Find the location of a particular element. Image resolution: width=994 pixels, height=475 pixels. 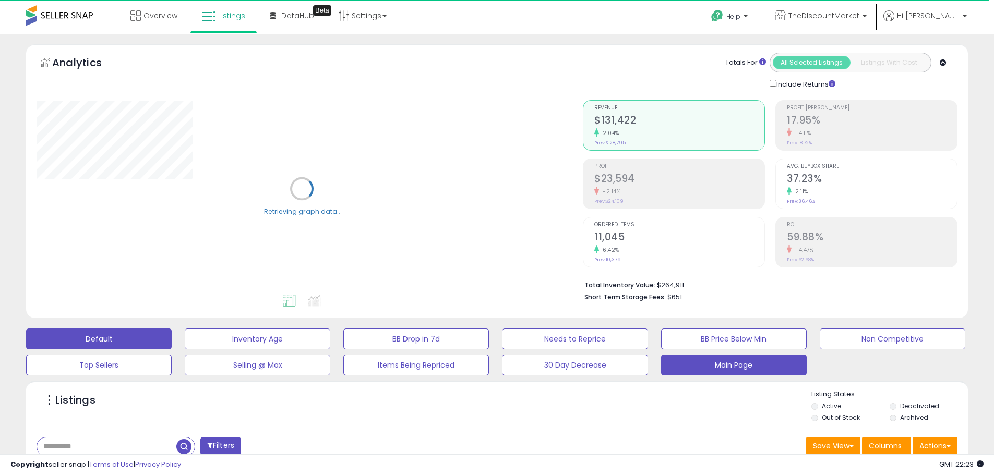

i: Get Help is located at coordinates (717, 16).